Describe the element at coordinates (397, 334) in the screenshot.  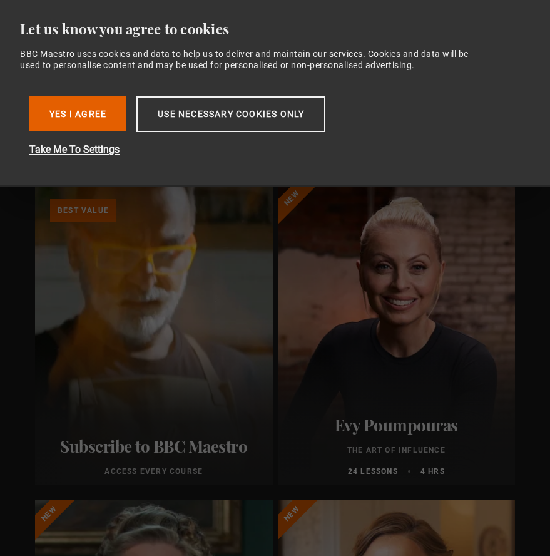
I see `a: Evy Poumpouras The Art of Influence 24 lessons 4 hrs New` at that location.